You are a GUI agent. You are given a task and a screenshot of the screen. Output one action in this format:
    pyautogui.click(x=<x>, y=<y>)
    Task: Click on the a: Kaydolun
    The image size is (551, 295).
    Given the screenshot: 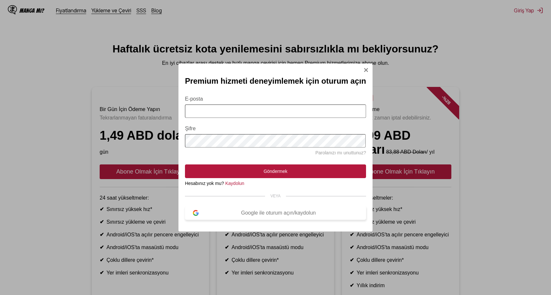 What is the action you would take?
    pyautogui.click(x=235, y=183)
    